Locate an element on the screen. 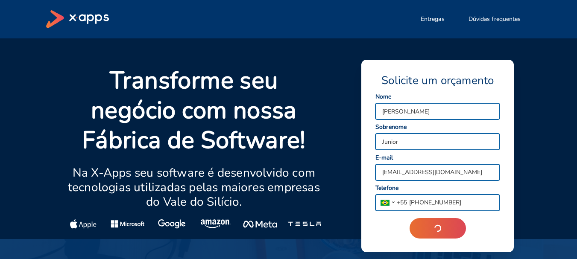  span: Solicite um orçamento is located at coordinates (437, 81).